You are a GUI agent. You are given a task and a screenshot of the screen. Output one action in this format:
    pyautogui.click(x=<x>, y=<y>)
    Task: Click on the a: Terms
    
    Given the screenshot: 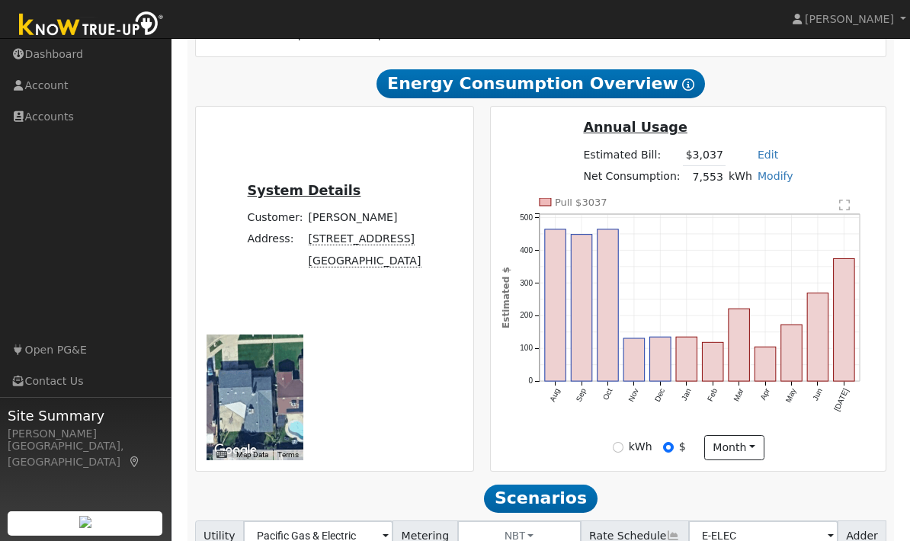 What is the action you would take?
    pyautogui.click(x=288, y=454)
    